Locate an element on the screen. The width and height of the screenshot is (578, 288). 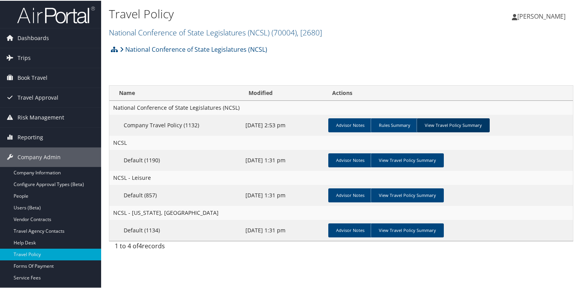
span: ( 70004 ) is located at coordinates (284, 32).